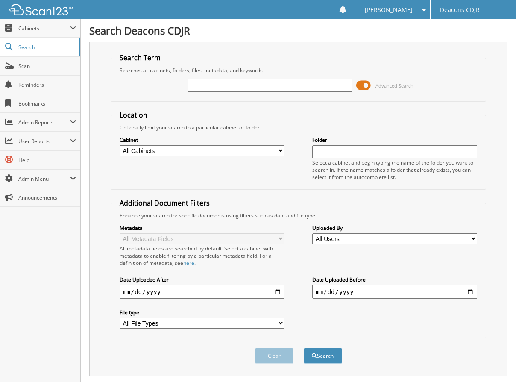 Image resolution: width=516 pixels, height=382 pixels. I want to click on div: Optionally limit your search to a particular cabinet or folder, so click(298, 127).